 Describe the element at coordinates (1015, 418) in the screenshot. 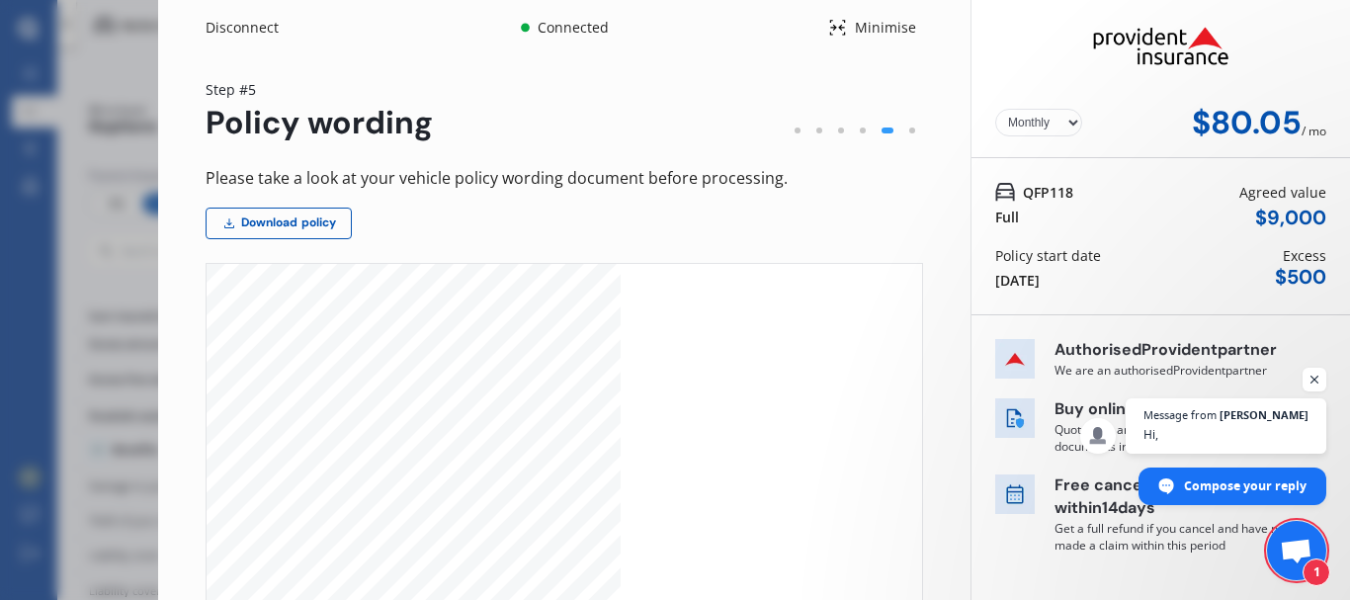

I see `img: buy online icon` at that location.